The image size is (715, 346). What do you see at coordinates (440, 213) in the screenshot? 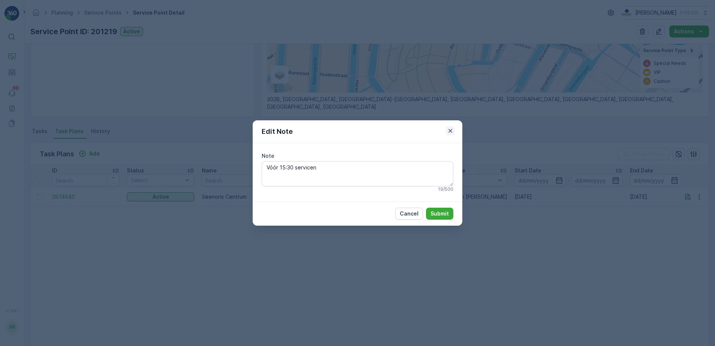
I see `p: Submit` at bounding box center [440, 213].